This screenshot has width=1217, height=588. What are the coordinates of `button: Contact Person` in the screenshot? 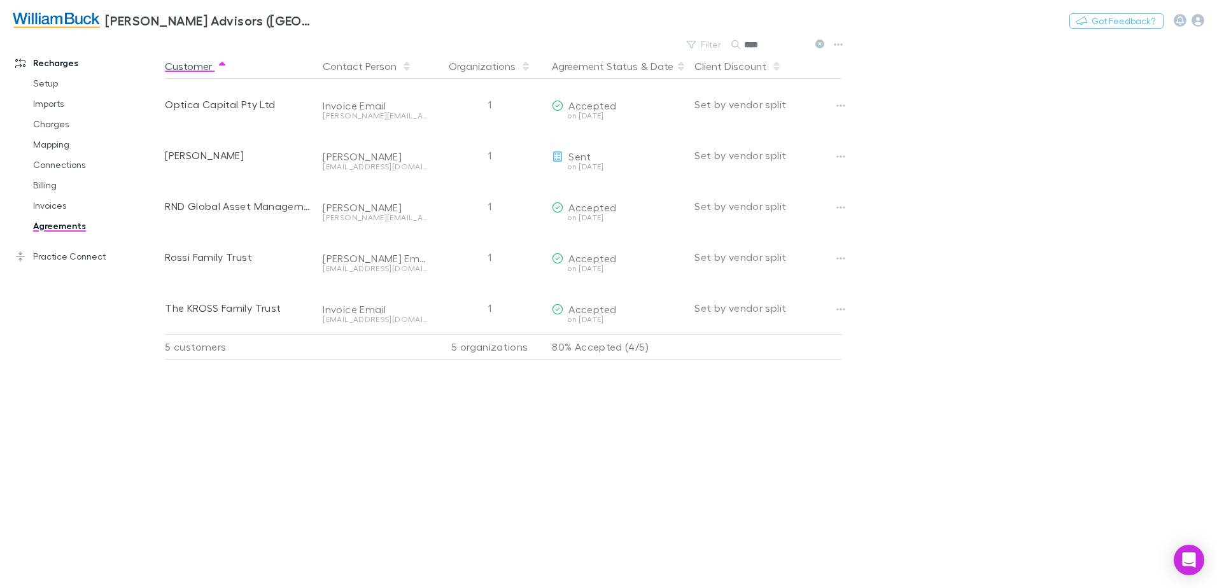 It's located at (367, 66).